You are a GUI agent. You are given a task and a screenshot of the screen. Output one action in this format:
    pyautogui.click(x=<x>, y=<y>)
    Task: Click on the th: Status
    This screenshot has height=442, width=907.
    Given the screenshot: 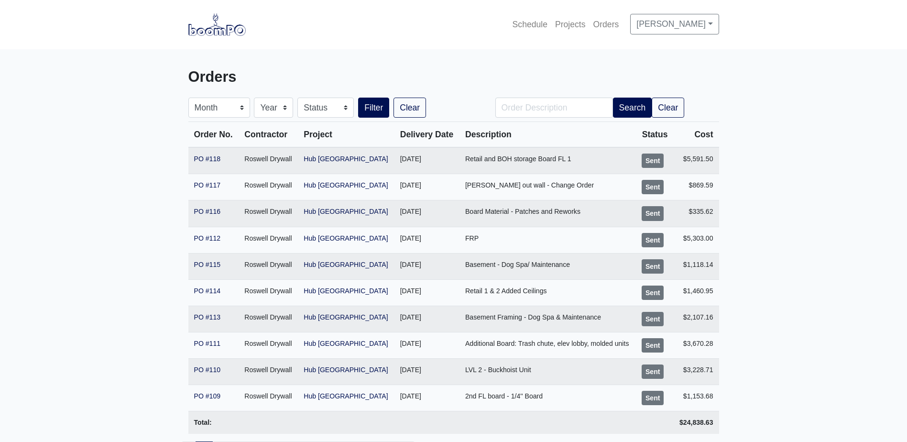 What is the action you would take?
    pyautogui.click(x=655, y=135)
    